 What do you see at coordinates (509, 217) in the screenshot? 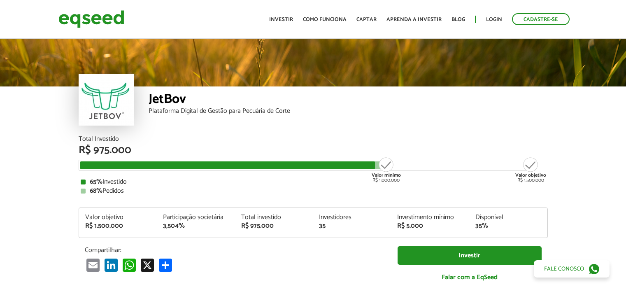
I see `div: Disponível` at bounding box center [509, 217].